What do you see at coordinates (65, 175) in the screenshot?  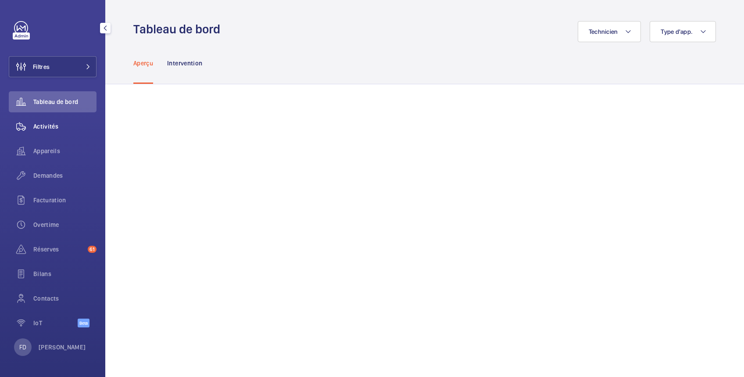 I see `span: Demandes` at bounding box center [65, 175].